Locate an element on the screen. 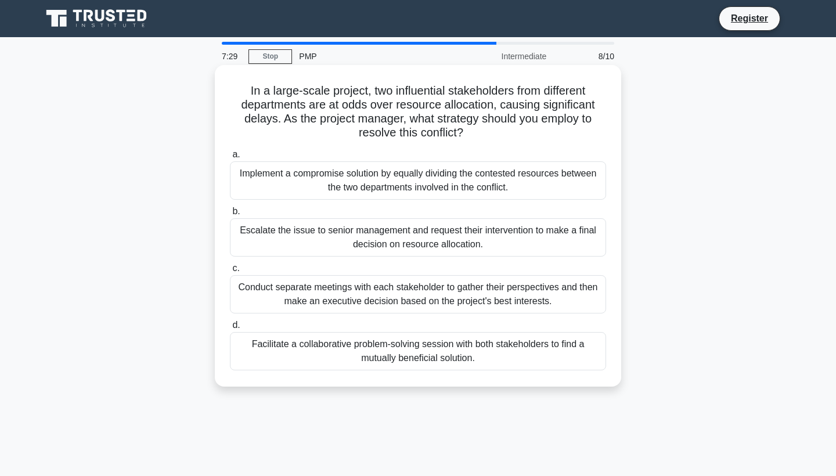  span: b. is located at coordinates (236, 211).